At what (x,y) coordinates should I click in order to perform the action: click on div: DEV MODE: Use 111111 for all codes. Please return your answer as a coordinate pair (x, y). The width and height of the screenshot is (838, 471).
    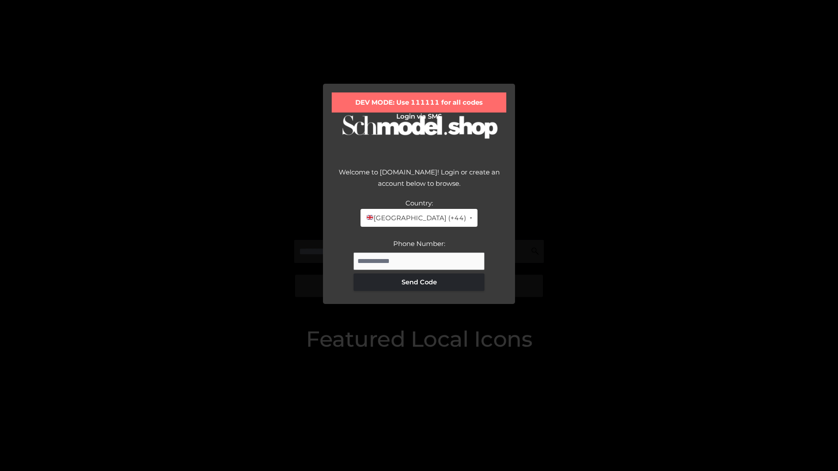
    Looking at the image, I should click on (419, 103).